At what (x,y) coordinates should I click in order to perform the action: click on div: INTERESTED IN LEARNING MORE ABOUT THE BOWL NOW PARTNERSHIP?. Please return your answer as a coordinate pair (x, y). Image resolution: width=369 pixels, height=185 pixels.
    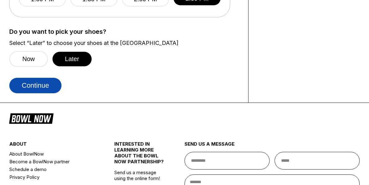
    Looking at the image, I should click on (140, 156).